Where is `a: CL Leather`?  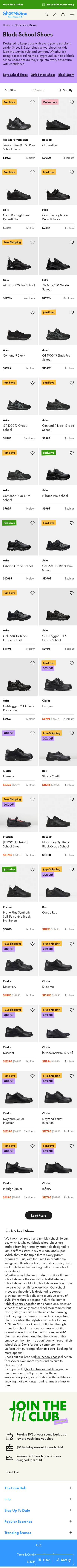 a: CL Leather is located at coordinates (58, 145).